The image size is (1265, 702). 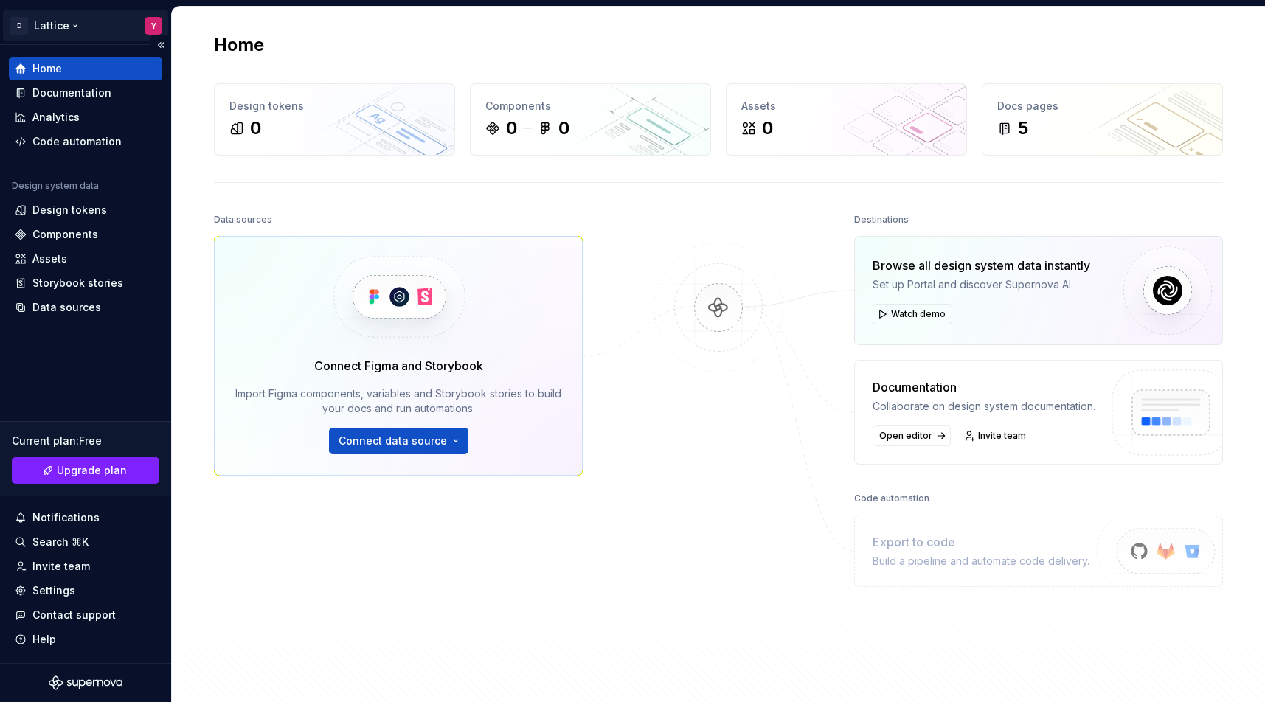 What do you see at coordinates (86, 308) in the screenshot?
I see `a: Data sources` at bounding box center [86, 308].